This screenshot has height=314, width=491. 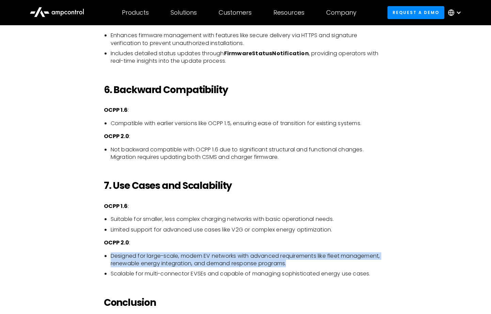 What do you see at coordinates (249, 57) in the screenshot?
I see `li: Includes detailed status updates through , providing operators with real-time insights into the u...` at bounding box center [249, 57].